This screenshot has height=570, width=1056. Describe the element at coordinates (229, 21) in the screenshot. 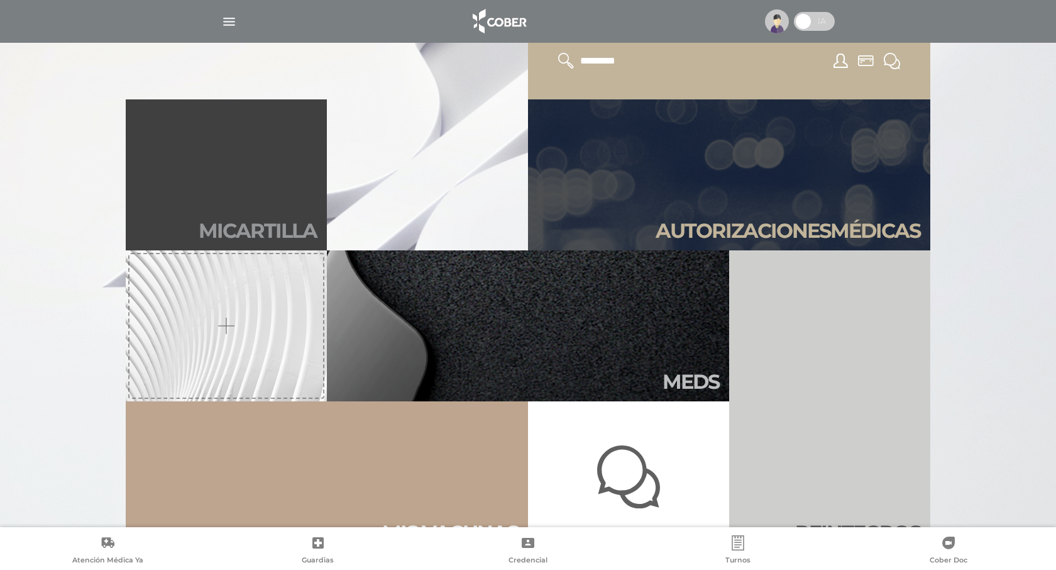

I see `img: Cober_menu-lines-white.svg` at that location.